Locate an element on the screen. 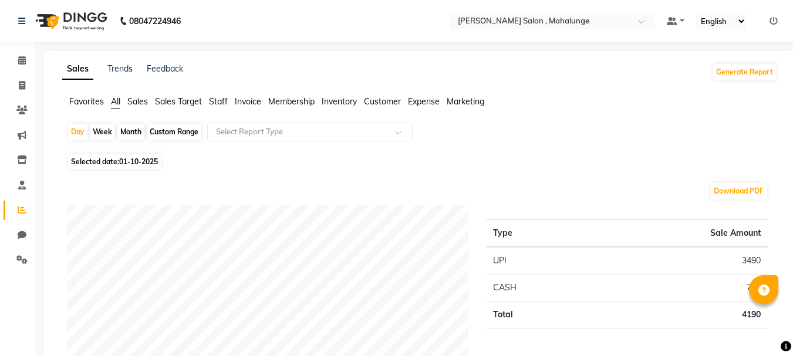 The image size is (793, 356). div: Month is located at coordinates (131, 132).